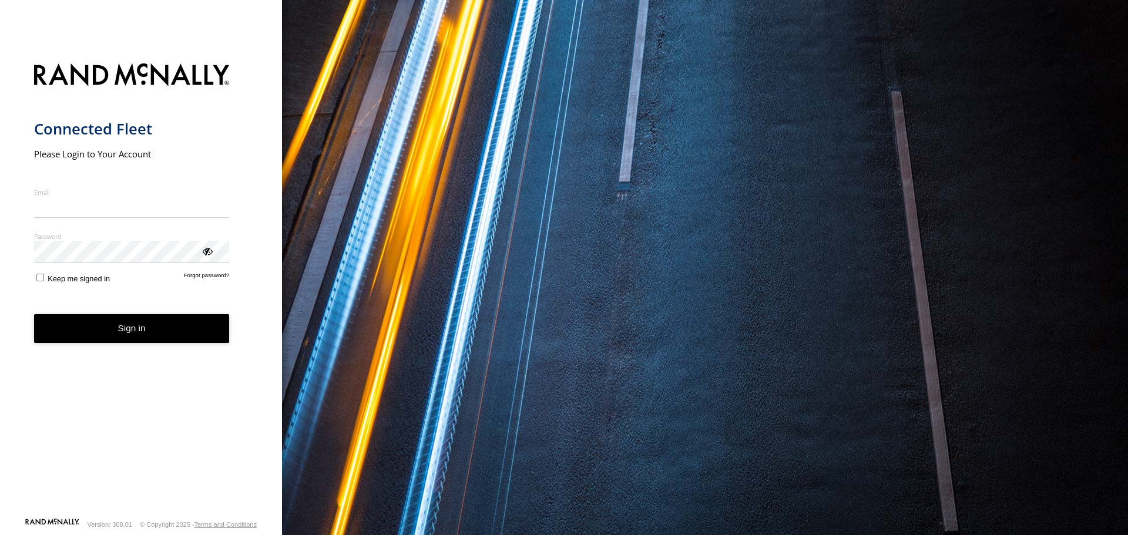 The image size is (1128, 535). Describe the element at coordinates (132, 236) in the screenshot. I see `label: Password` at that location.